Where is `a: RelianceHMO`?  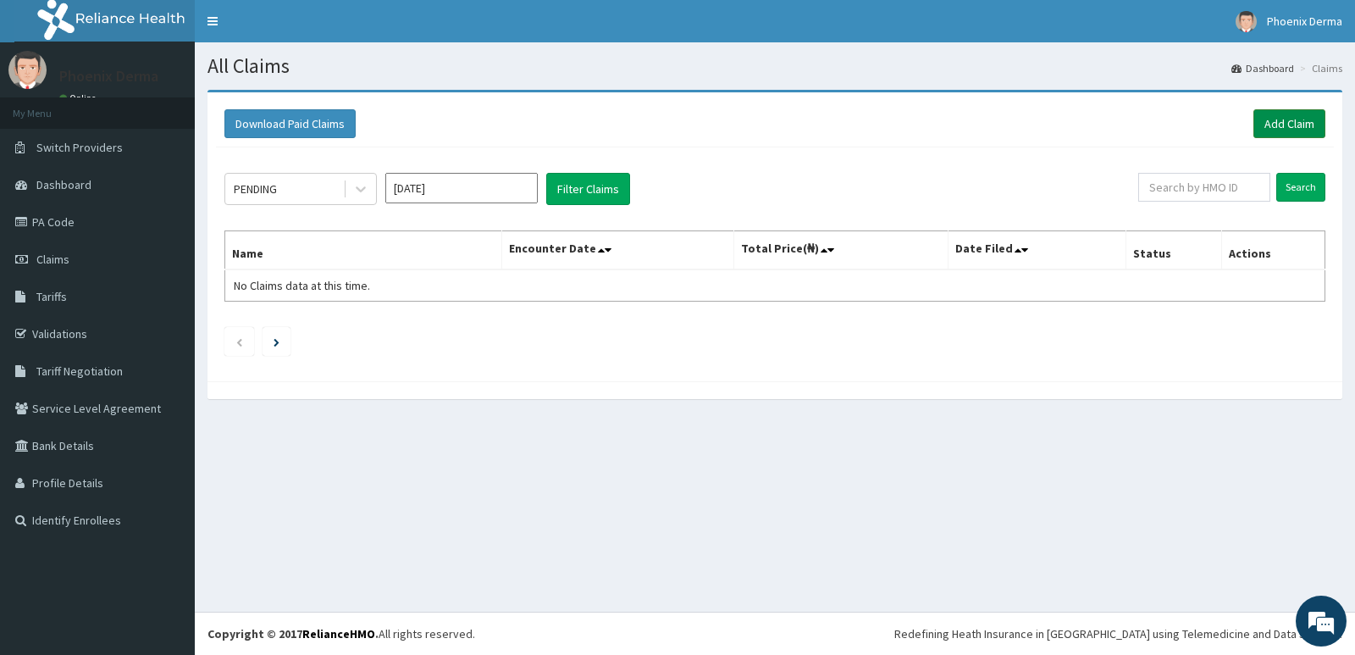 a: RelianceHMO is located at coordinates (339, 633).